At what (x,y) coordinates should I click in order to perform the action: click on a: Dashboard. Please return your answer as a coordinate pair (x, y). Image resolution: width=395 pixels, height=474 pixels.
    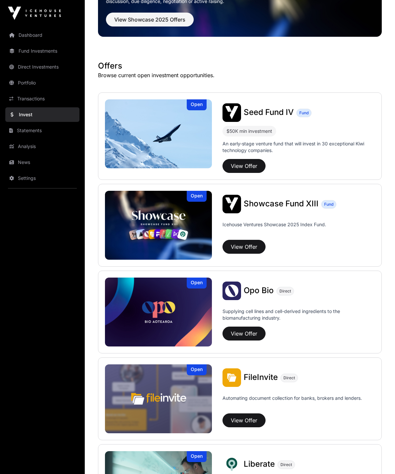
    Looking at the image, I should click on (42, 35).